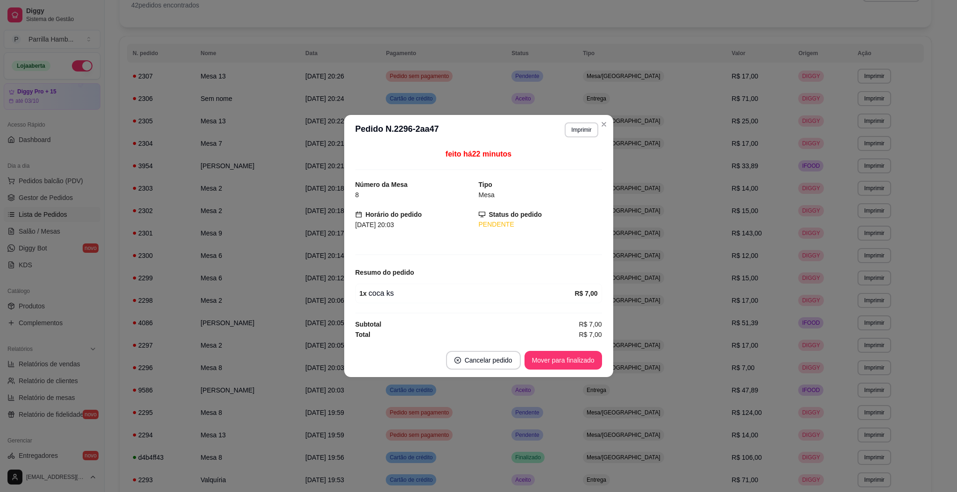 The image size is (957, 492). What do you see at coordinates (385, 272) in the screenshot?
I see `strong: Resumo do pedido` at bounding box center [385, 272].